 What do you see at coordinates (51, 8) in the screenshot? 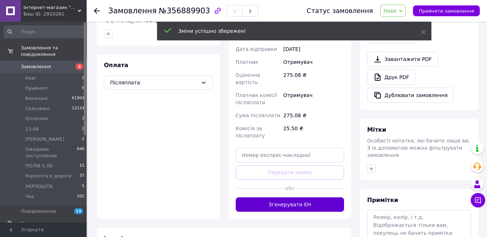
I see `span: Інтернет-магазин "Катушка"` at bounding box center [51, 8].